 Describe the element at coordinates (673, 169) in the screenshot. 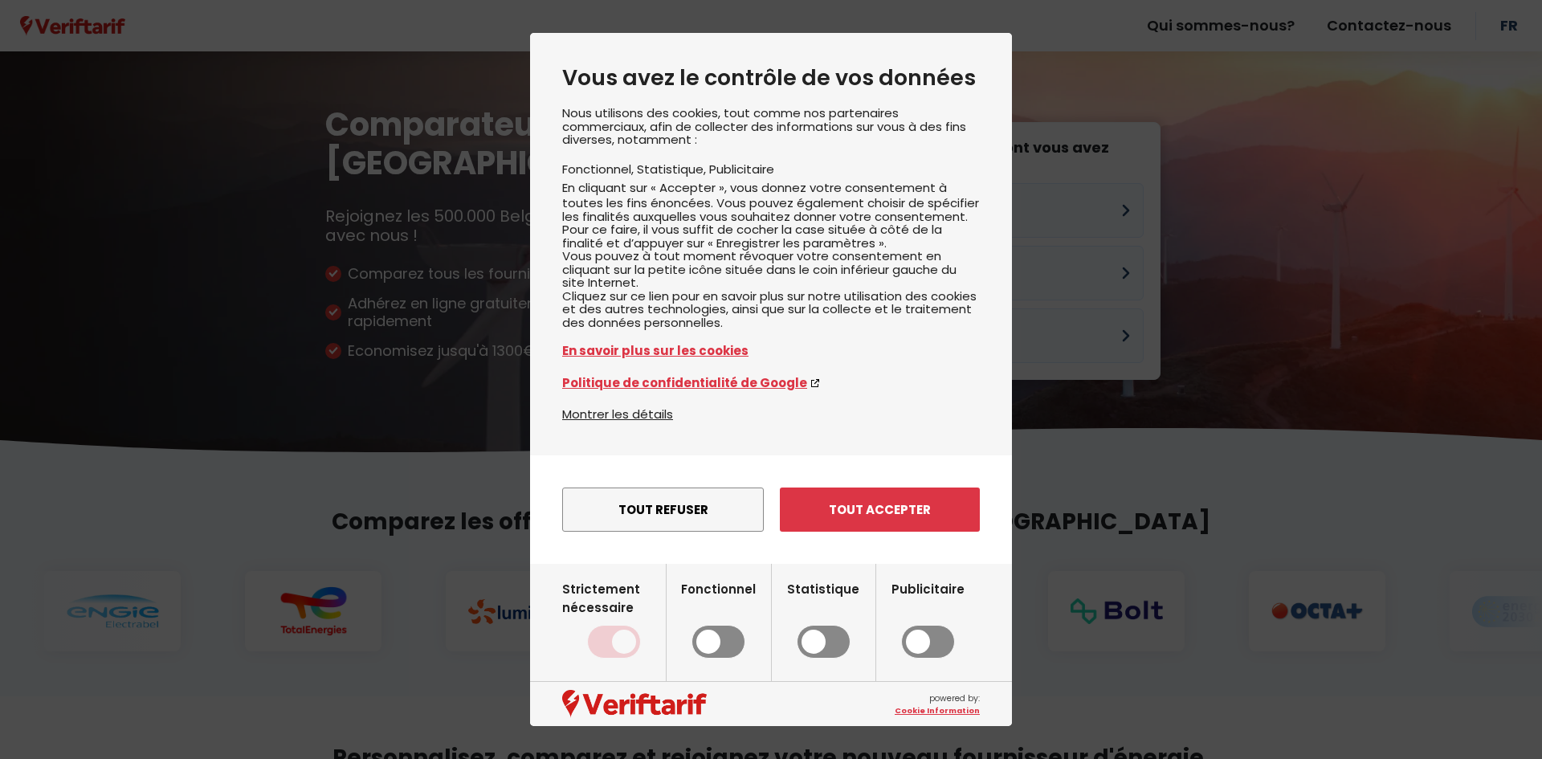

I see `li: Statistique` at that location.